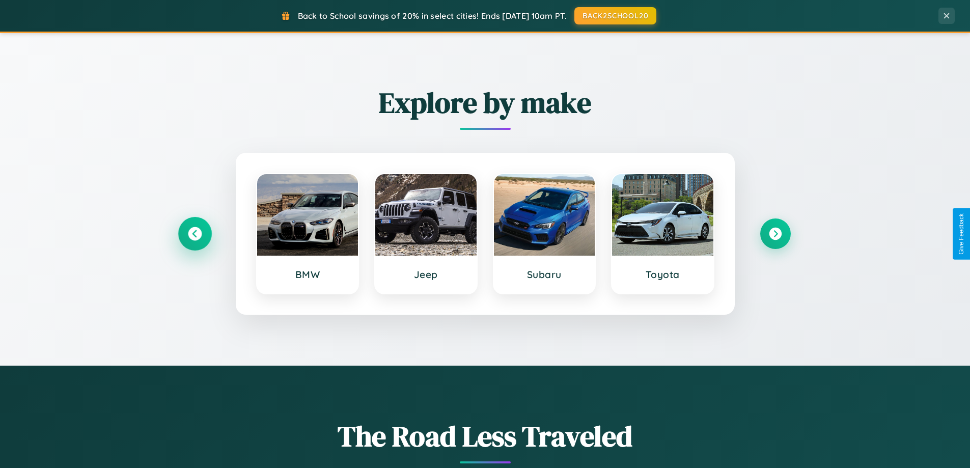 The width and height of the screenshot is (970, 468). Describe the element at coordinates (307, 274) in the screenshot. I see `h3: BMW` at that location.